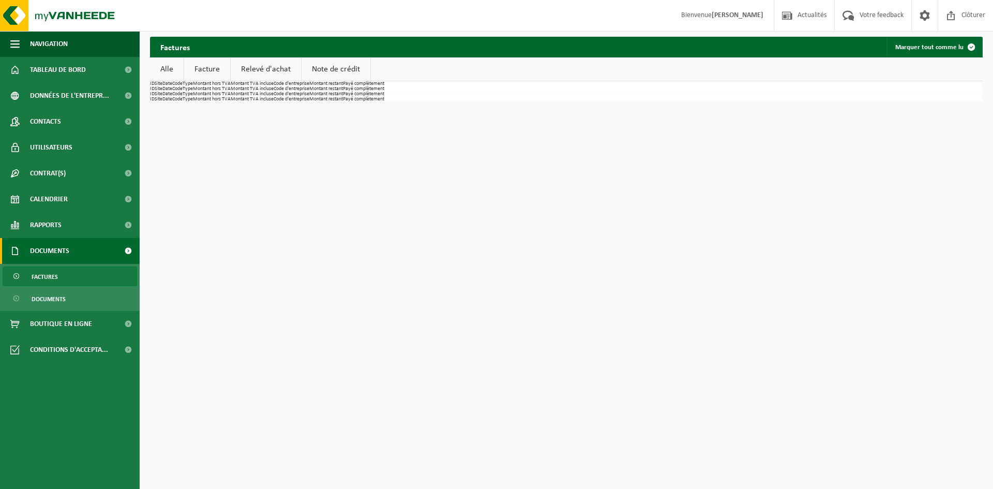 Image resolution: width=993 pixels, height=489 pixels. What do you see at coordinates (70, 298) in the screenshot?
I see `a: Documents` at bounding box center [70, 298].